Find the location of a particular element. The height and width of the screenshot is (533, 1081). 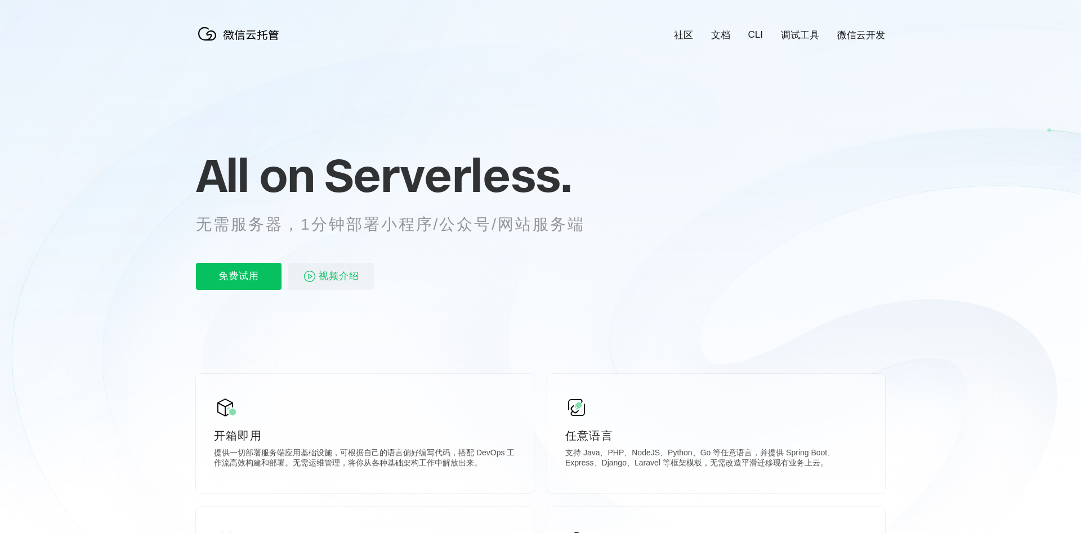

img: video_play.svg is located at coordinates (310, 276).